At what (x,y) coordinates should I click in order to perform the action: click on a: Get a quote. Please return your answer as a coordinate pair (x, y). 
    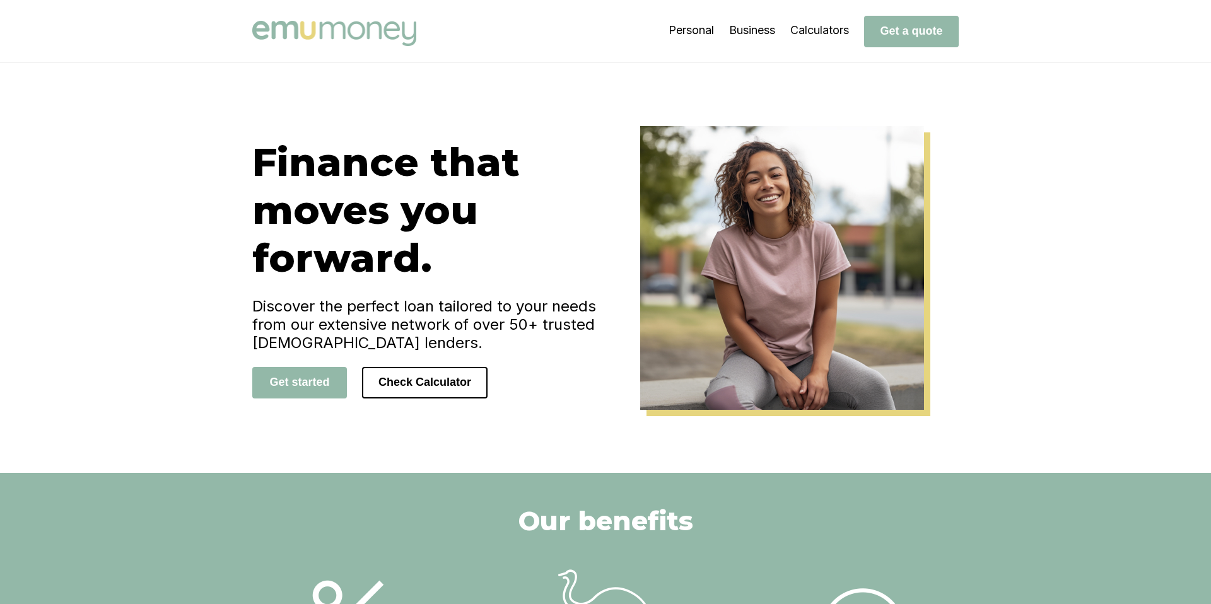
    Looking at the image, I should click on (911, 30).